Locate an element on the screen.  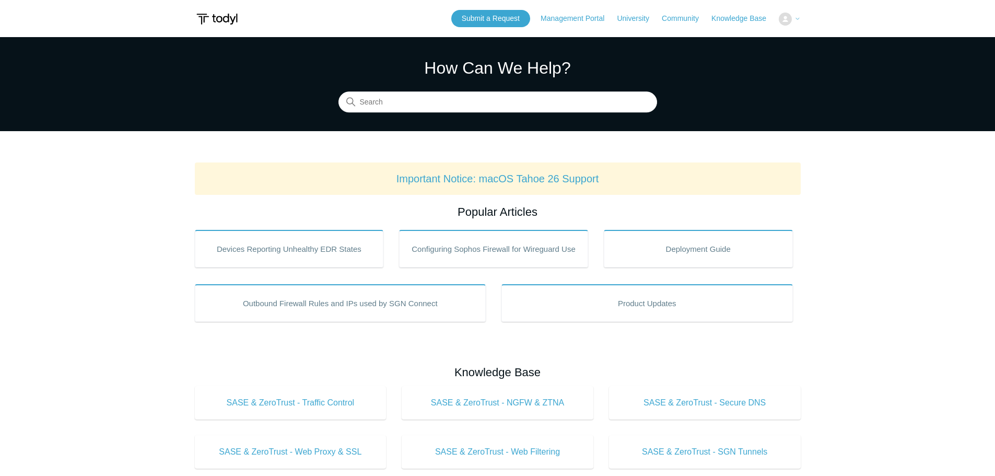
a: SASE & ZeroTrust - Web Filtering is located at coordinates (497, 452).